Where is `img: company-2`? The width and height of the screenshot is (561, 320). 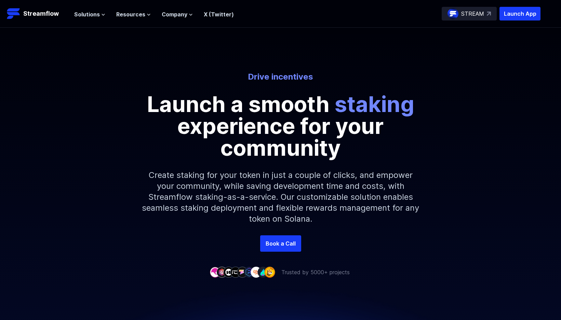 img: company-2 is located at coordinates (222, 272).